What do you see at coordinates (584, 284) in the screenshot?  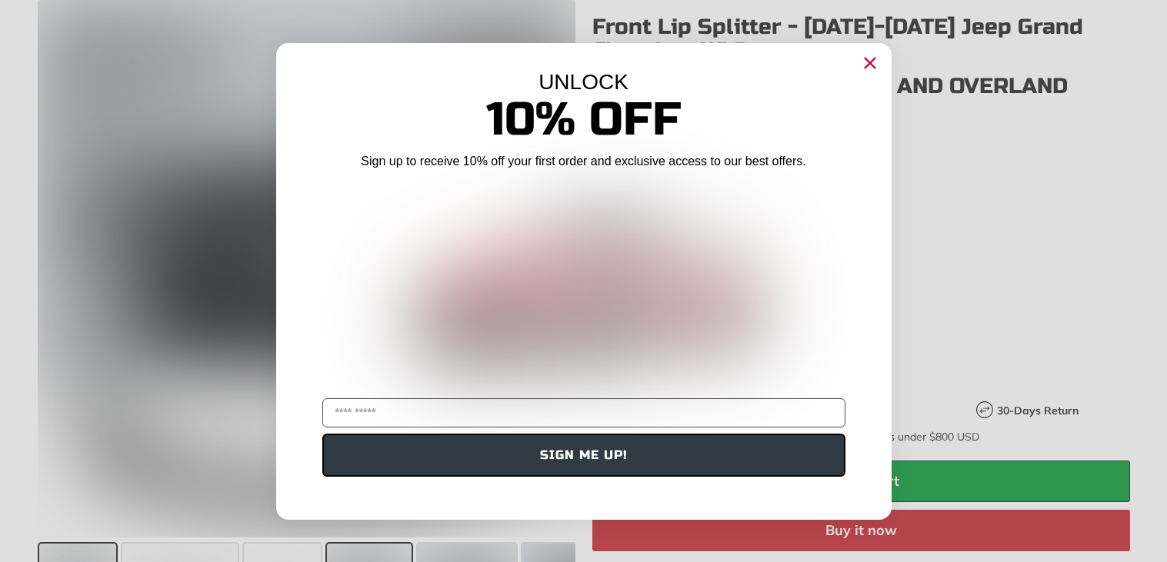 I see `img: Banner showing BMW 4 Series Body kit` at bounding box center [584, 284].